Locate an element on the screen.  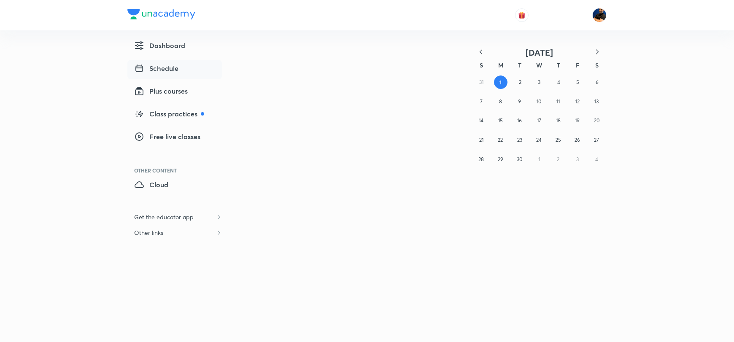
button: September 17, 2025 is located at coordinates (539, 121).